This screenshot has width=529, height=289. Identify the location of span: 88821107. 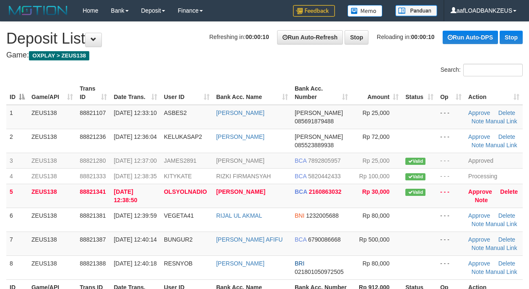
(93, 113).